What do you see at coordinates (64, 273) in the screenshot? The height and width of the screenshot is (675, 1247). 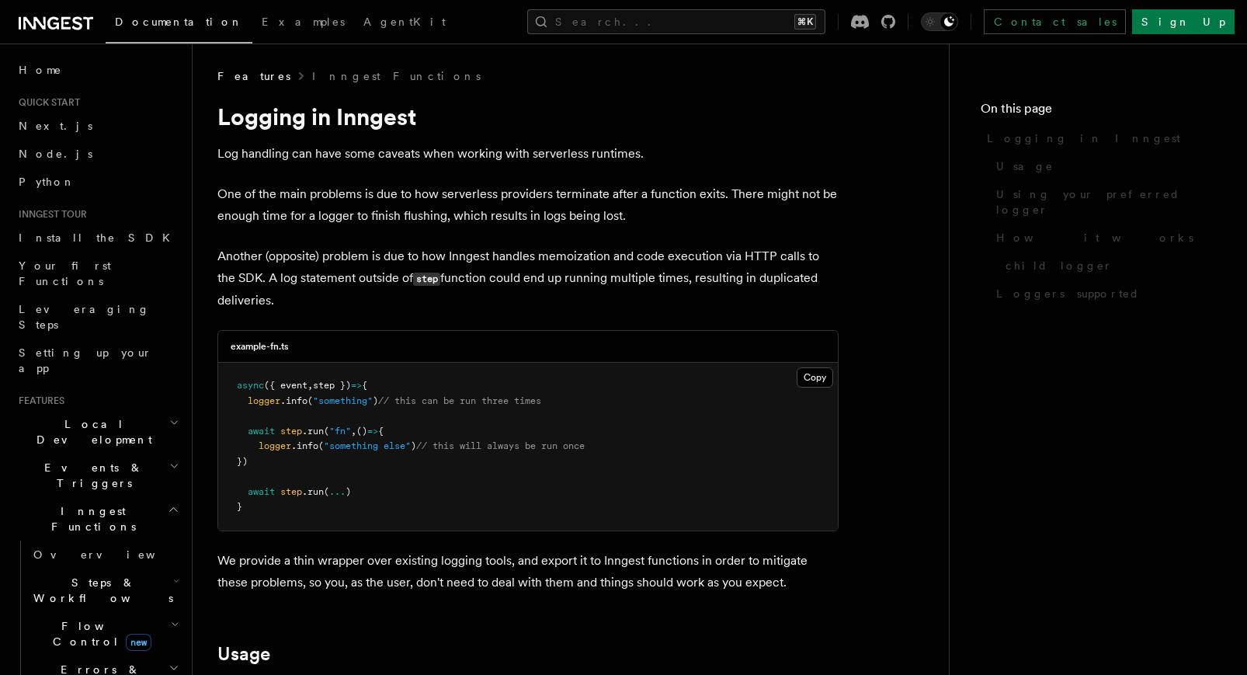 I see `span: Your first Functions` at bounding box center [64, 273].